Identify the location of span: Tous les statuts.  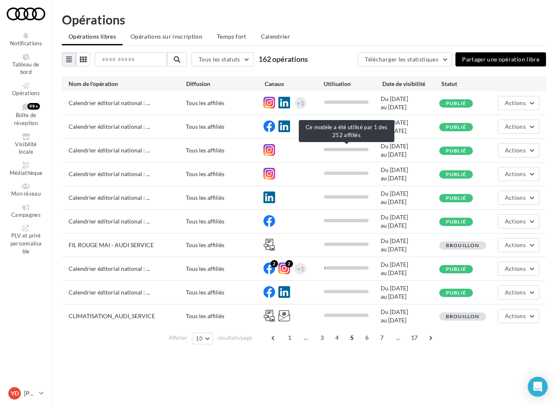
(219, 59).